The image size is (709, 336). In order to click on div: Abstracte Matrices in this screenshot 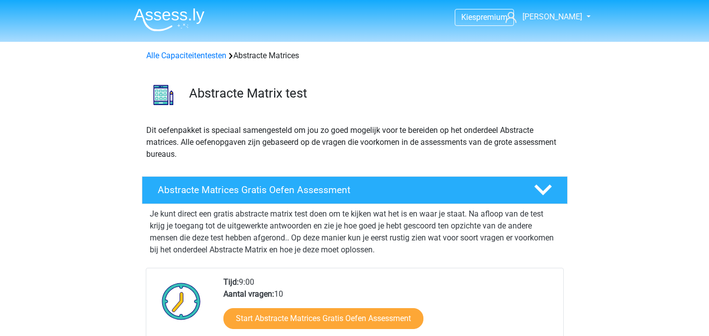, I will do `click(355, 56)`.